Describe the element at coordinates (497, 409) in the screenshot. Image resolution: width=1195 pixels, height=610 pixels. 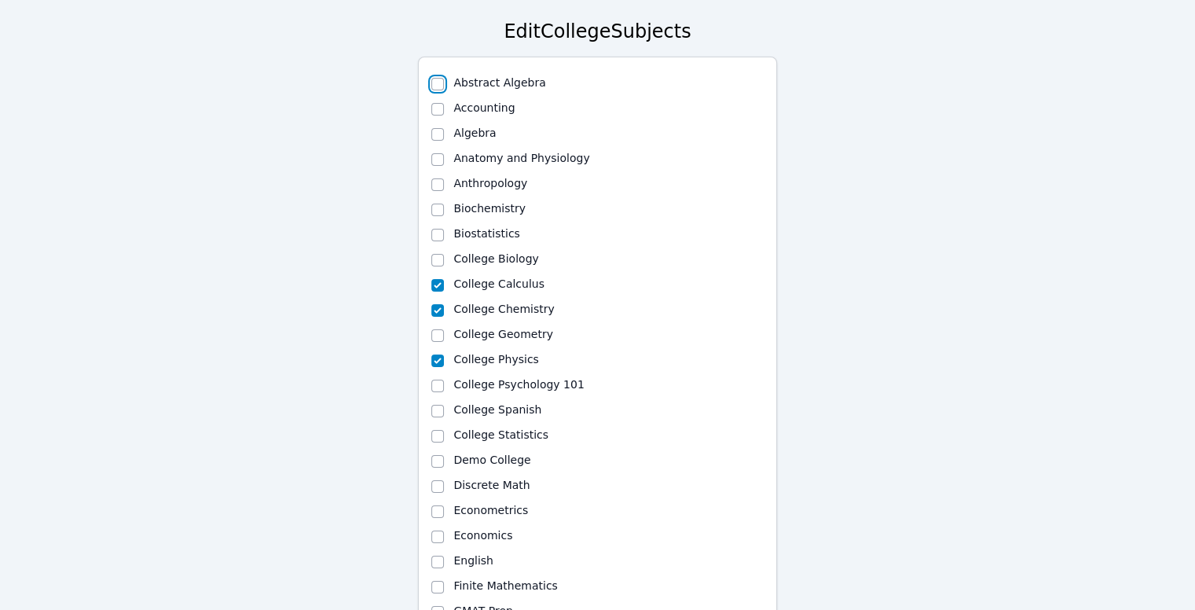
I see `label: College Spanish` at that location.